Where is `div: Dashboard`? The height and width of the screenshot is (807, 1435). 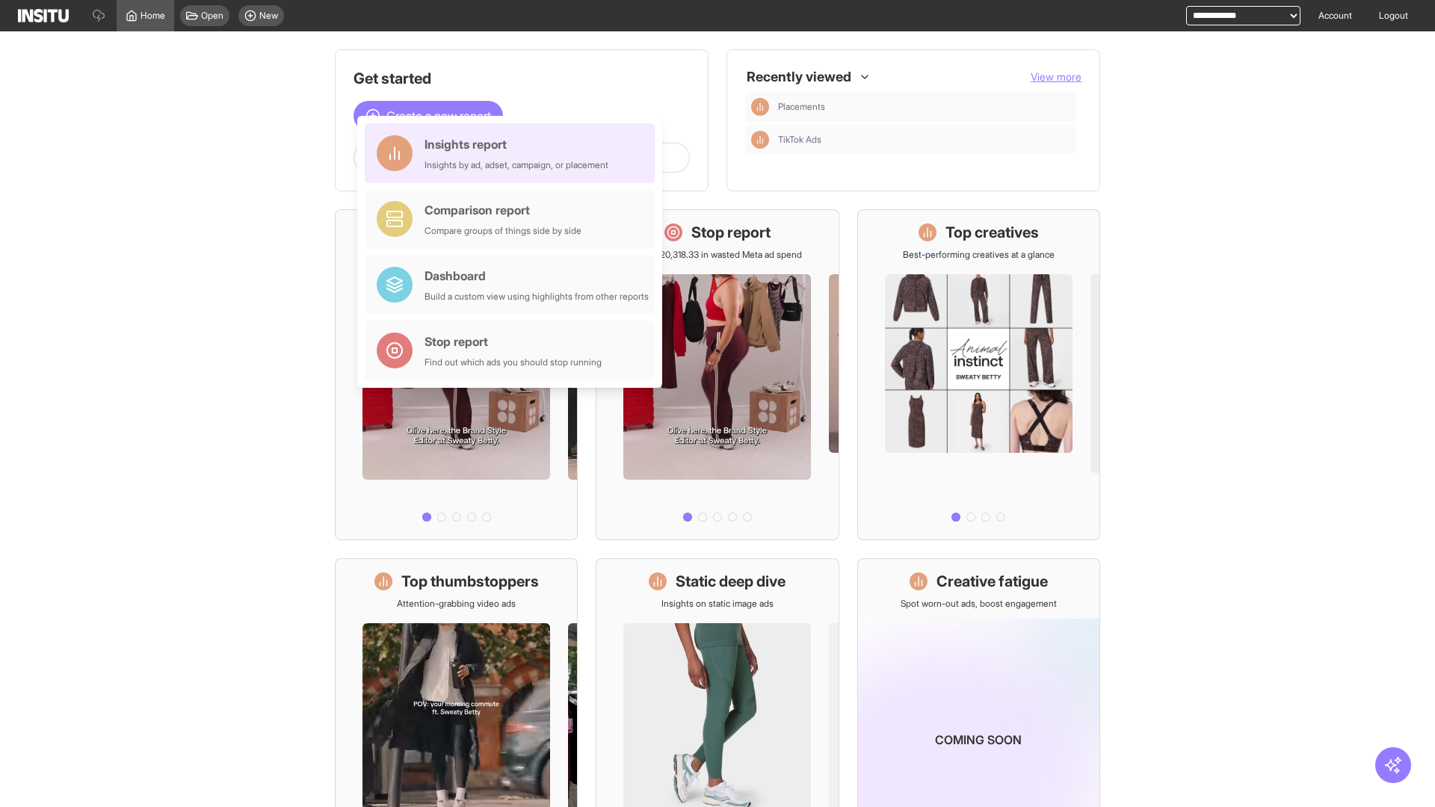
div: Dashboard is located at coordinates (536, 276).